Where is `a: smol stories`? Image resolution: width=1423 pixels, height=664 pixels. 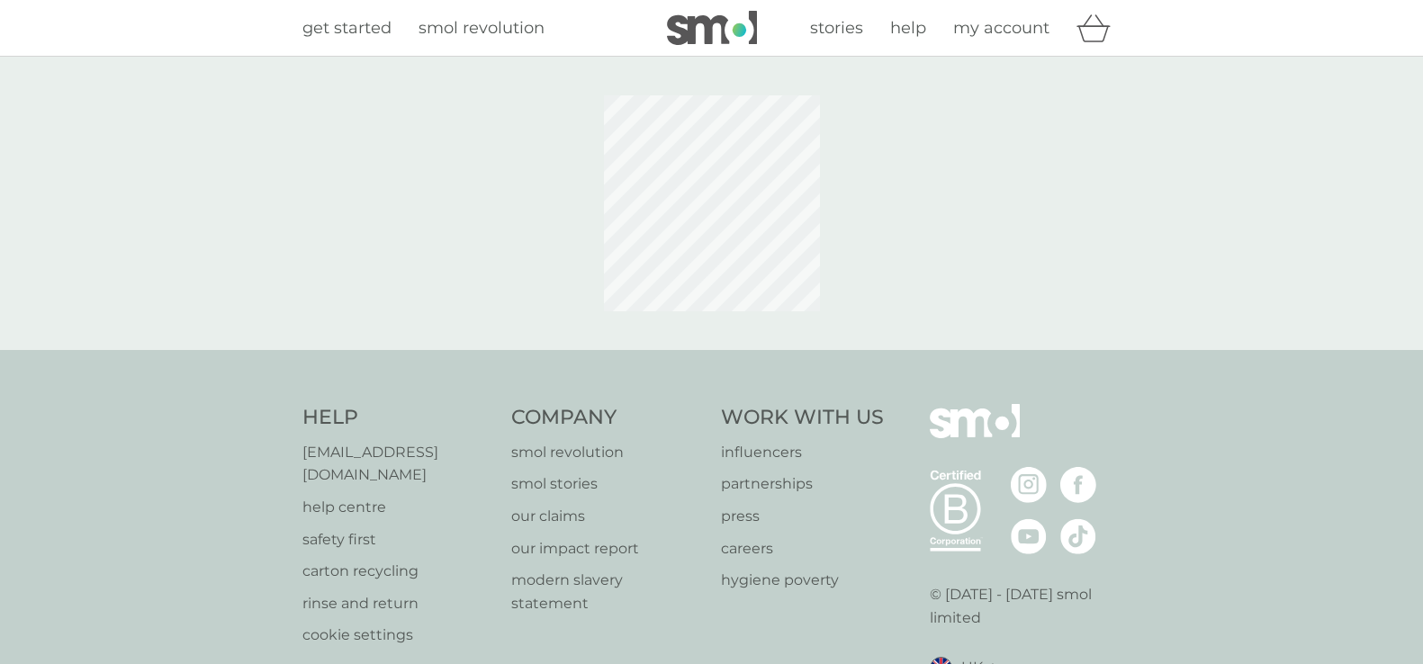
a: smol stories is located at coordinates (607, 484).